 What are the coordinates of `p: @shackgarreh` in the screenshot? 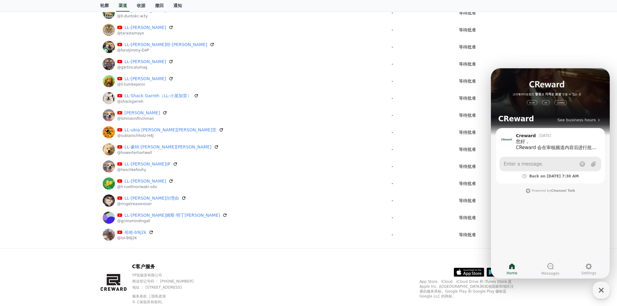 It's located at (158, 102).